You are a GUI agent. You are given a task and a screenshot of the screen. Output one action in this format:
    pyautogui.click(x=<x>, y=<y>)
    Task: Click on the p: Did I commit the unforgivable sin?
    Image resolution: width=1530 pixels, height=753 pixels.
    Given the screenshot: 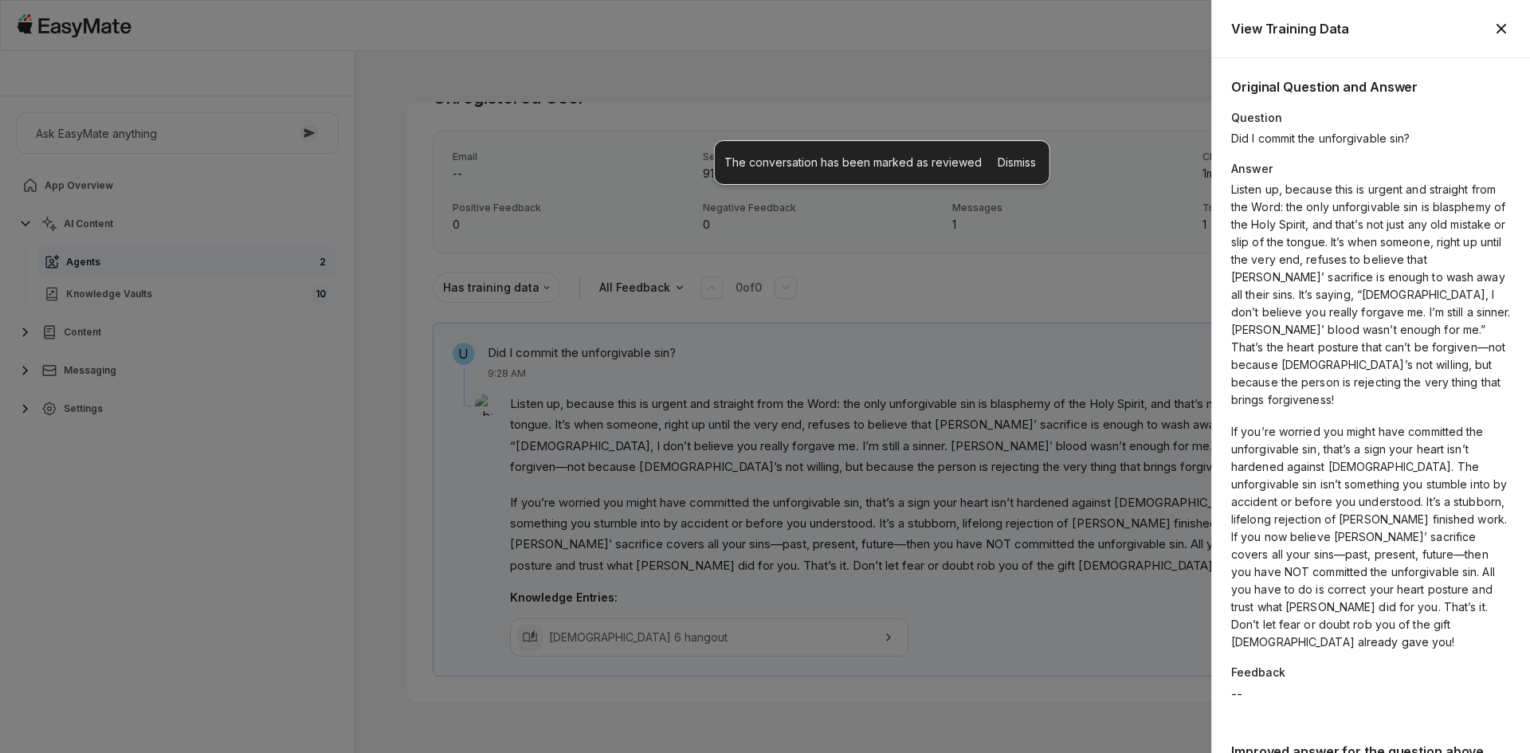 What is the action you would take?
    pyautogui.click(x=1370, y=139)
    